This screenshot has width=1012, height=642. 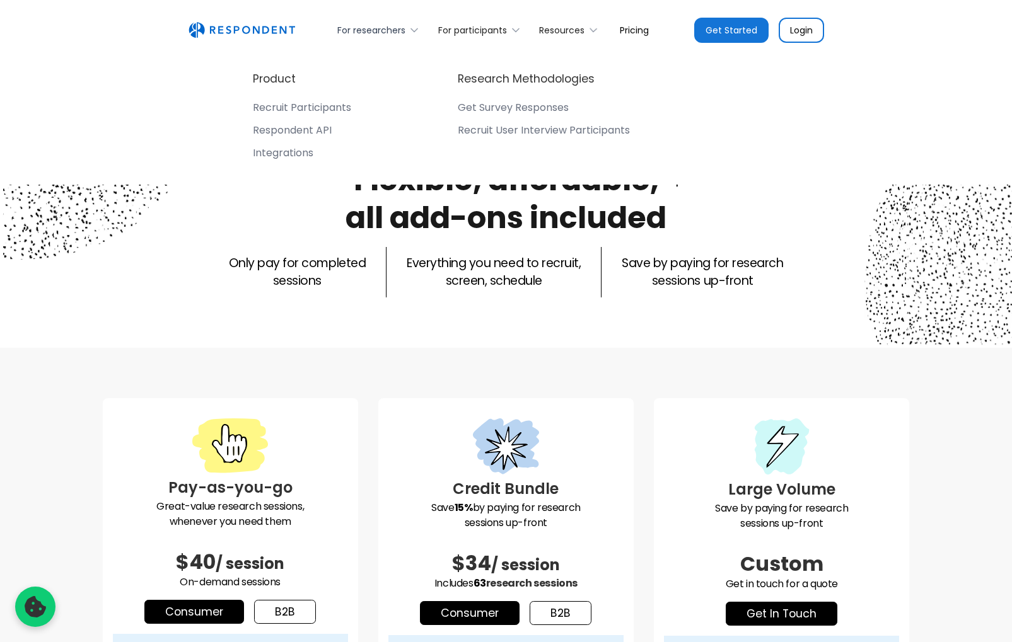 What do you see at coordinates (513, 108) in the screenshot?
I see `div: Get Survey Responses` at bounding box center [513, 108].